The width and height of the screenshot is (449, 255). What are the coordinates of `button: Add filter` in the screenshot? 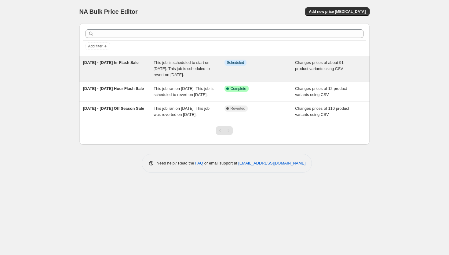 It's located at (98, 46).